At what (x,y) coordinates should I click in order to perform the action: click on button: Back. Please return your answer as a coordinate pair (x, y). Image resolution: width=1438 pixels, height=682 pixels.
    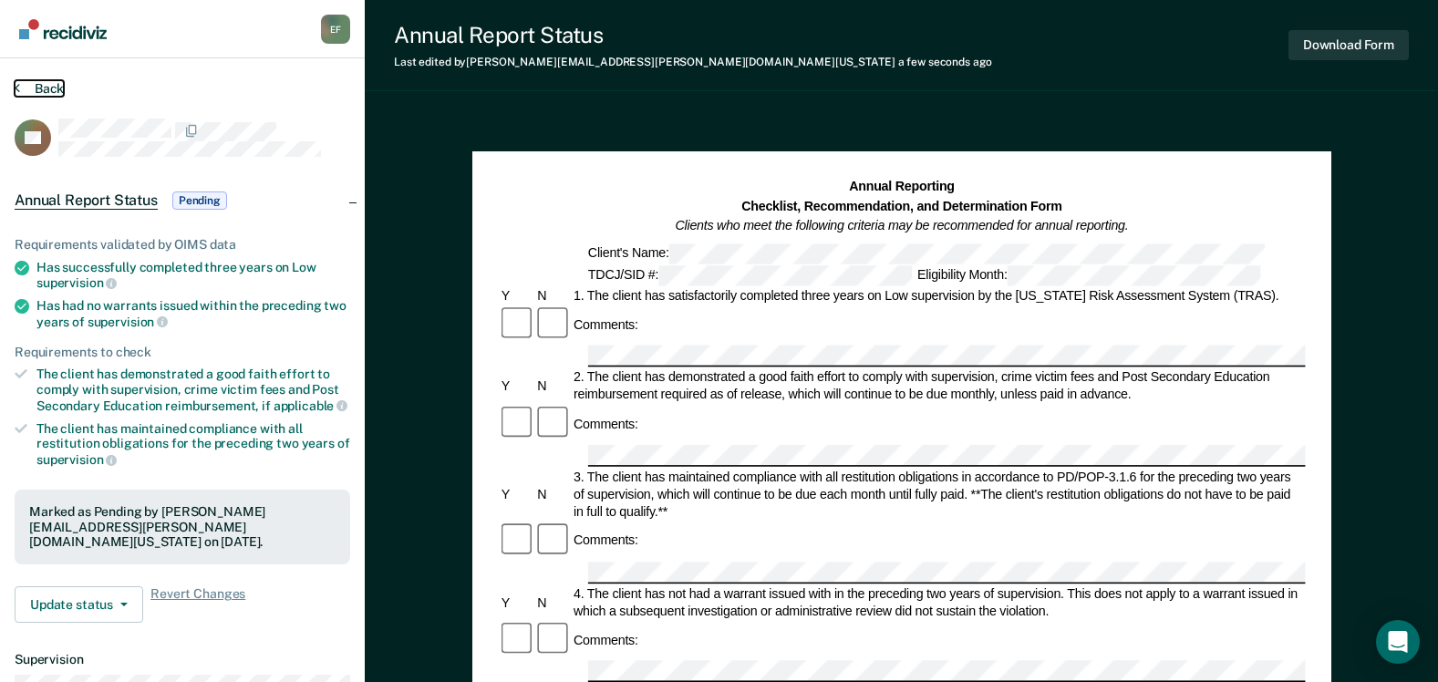
    Looking at the image, I should click on (39, 88).